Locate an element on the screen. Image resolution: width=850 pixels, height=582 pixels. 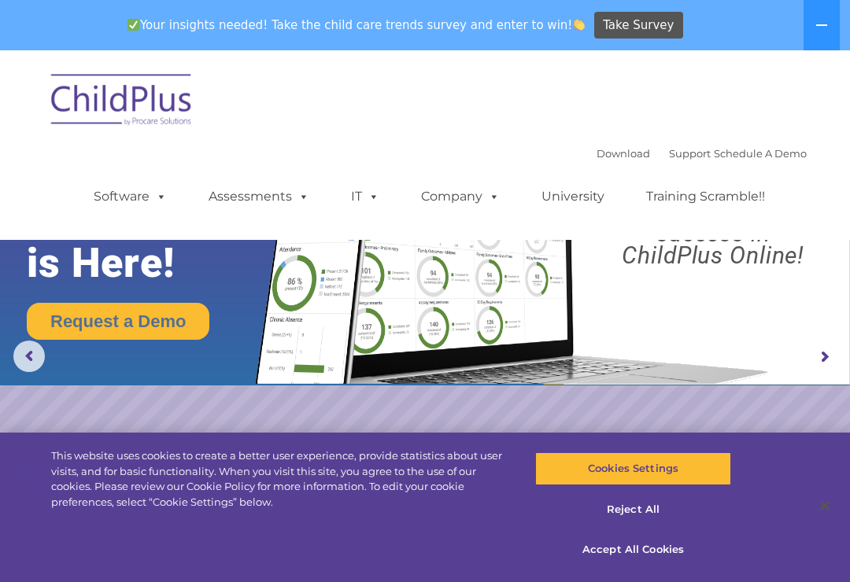
rs-layer: The Future of ChildPlus is Here! is located at coordinates (162, 216).